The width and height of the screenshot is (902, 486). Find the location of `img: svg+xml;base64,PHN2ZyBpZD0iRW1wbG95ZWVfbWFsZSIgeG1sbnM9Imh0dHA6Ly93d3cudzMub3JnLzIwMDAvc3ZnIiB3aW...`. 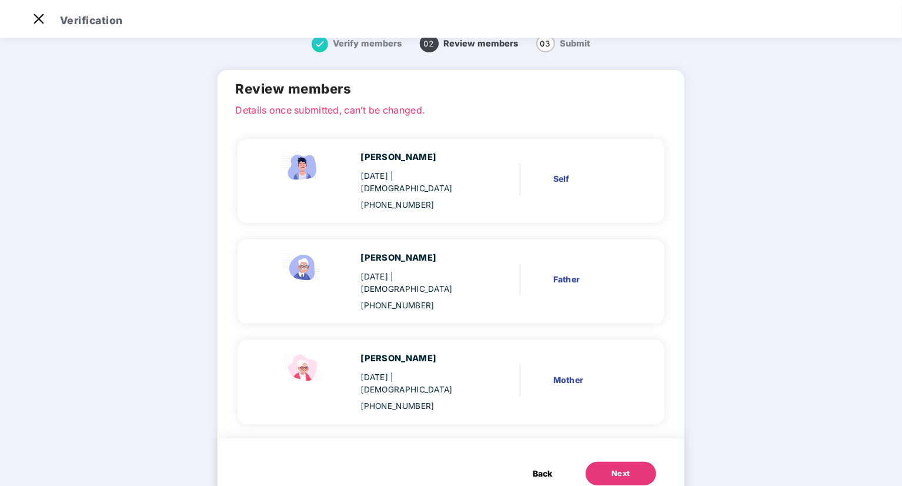

img: svg+xml;base64,PHN2ZyBpZD0iRW1wbG95ZWVfbWFsZSIgeG1sbnM9Imh0dHA6Ly93d3cudzMub3JnLzIwMDAvc3ZnIiB3aW... is located at coordinates (303, 167).